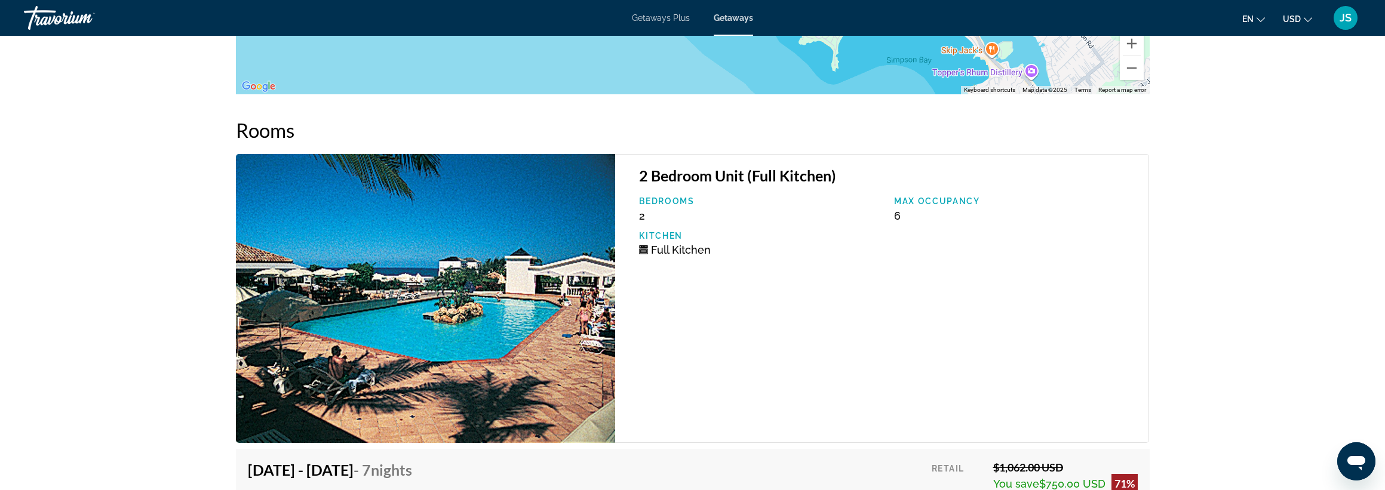 The height and width of the screenshot is (490, 1385). What do you see at coordinates (1065, 468) in the screenshot?
I see `div: $1,062.00 USD` at bounding box center [1065, 468].